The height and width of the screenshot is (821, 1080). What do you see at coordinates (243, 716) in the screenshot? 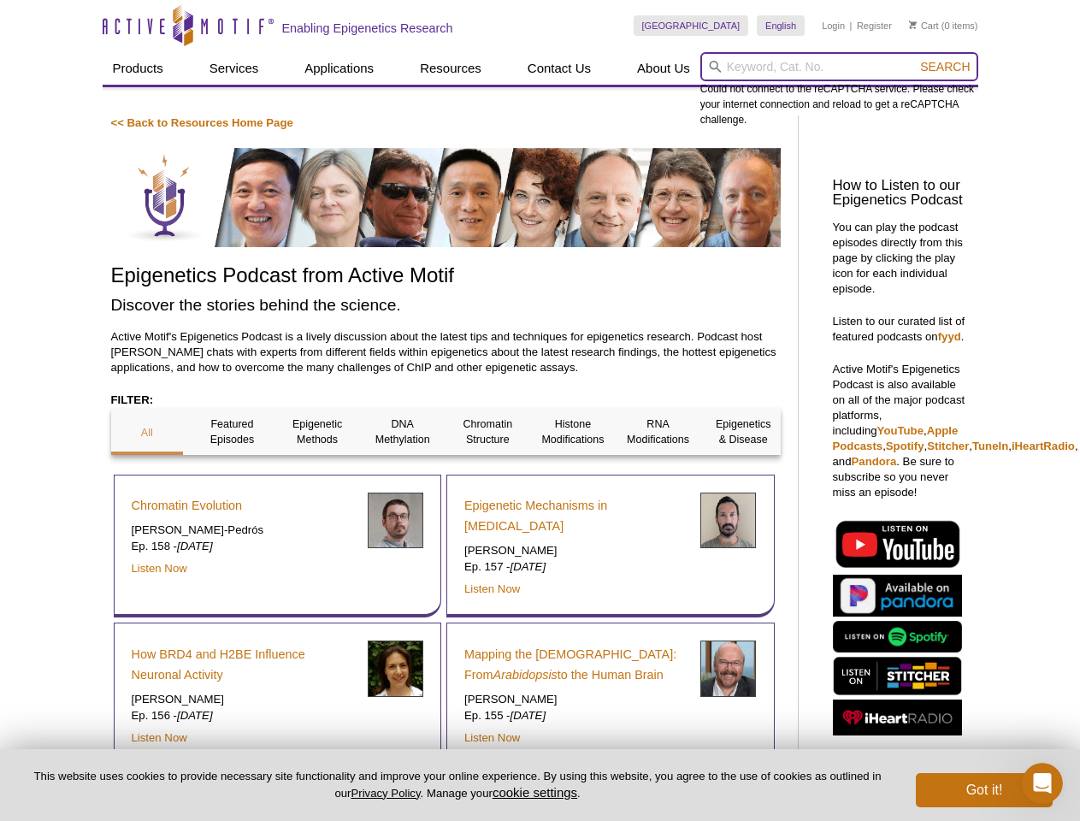
I see `p: Ep. 156 -` at bounding box center [243, 716].